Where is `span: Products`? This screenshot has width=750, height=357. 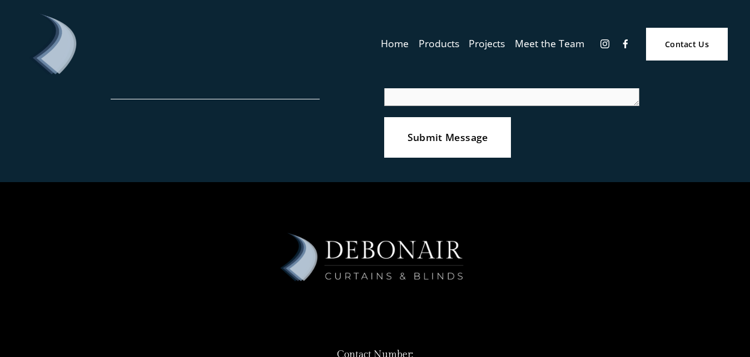
span: Products is located at coordinates (439, 44).